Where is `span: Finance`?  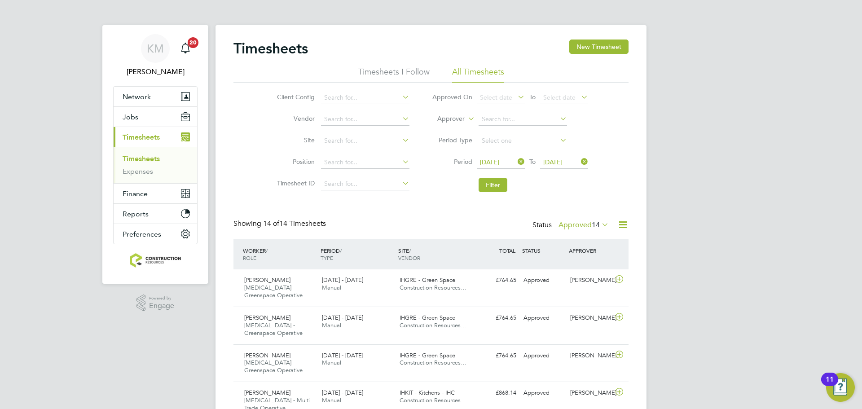 span: Finance is located at coordinates (135, 193).